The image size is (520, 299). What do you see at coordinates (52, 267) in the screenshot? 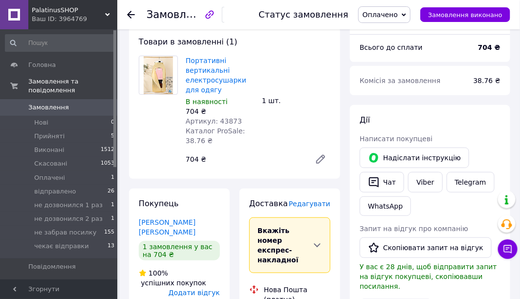
I see `span: Повідомлення` at bounding box center [52, 267].